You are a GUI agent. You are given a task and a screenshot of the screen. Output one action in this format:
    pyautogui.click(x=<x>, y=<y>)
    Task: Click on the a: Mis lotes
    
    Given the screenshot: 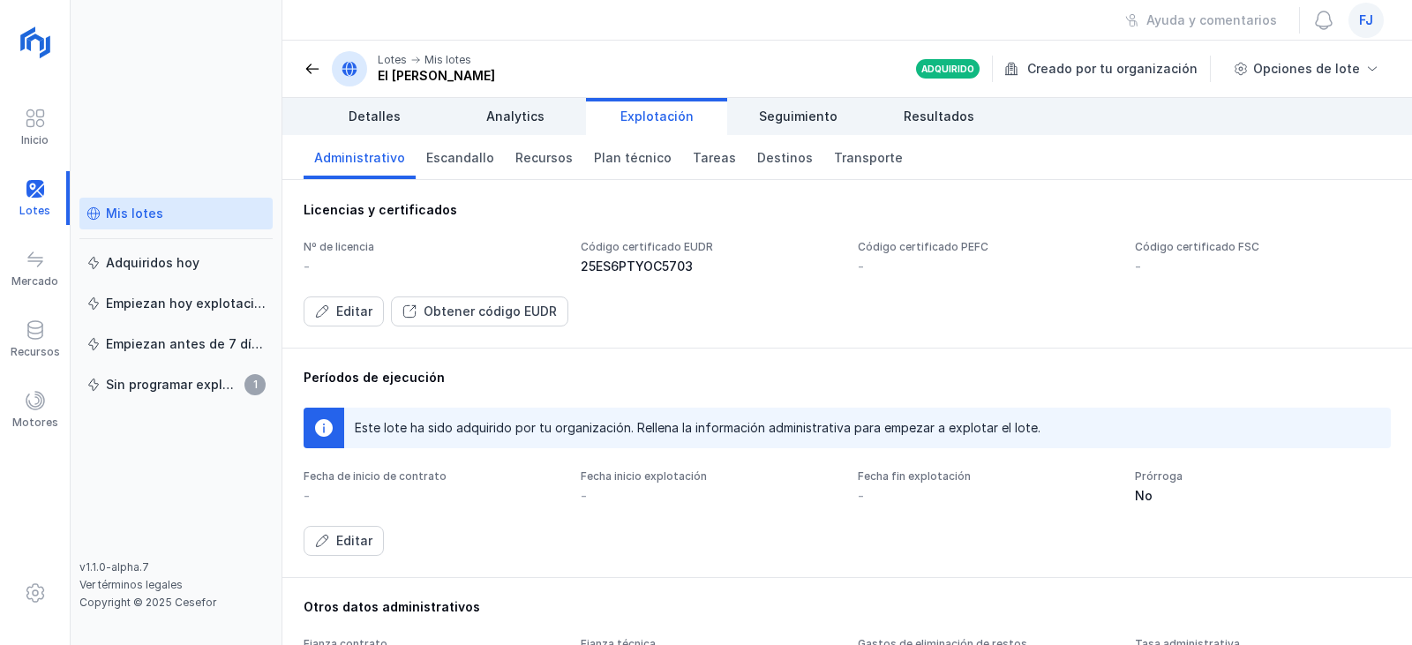 What is the action you would take?
    pyautogui.click(x=176, y=214)
    